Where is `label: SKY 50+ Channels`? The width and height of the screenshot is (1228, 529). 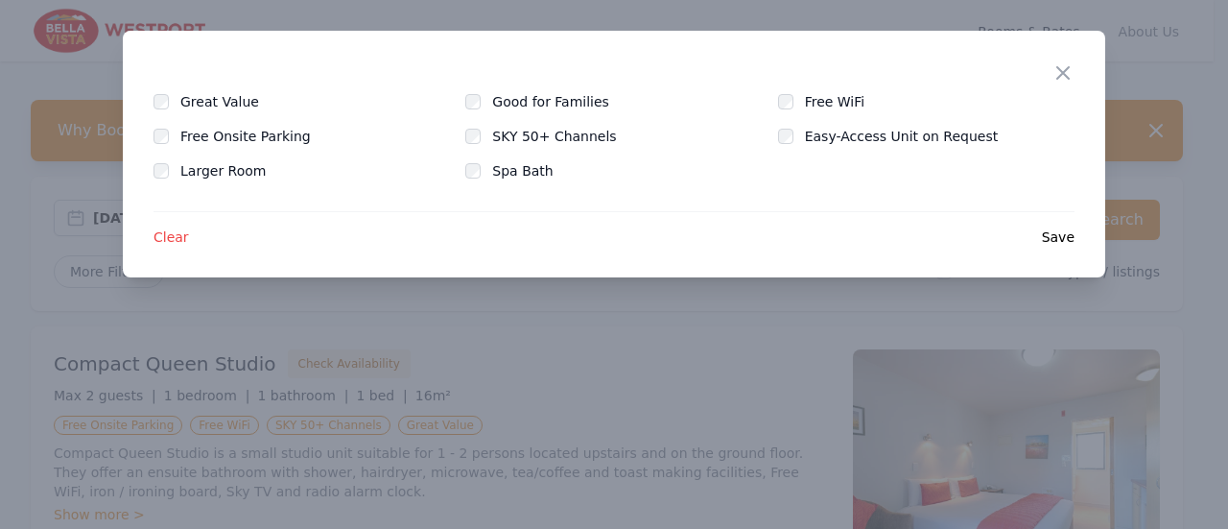
label: SKY 50+ Channels is located at coordinates (565, 136).